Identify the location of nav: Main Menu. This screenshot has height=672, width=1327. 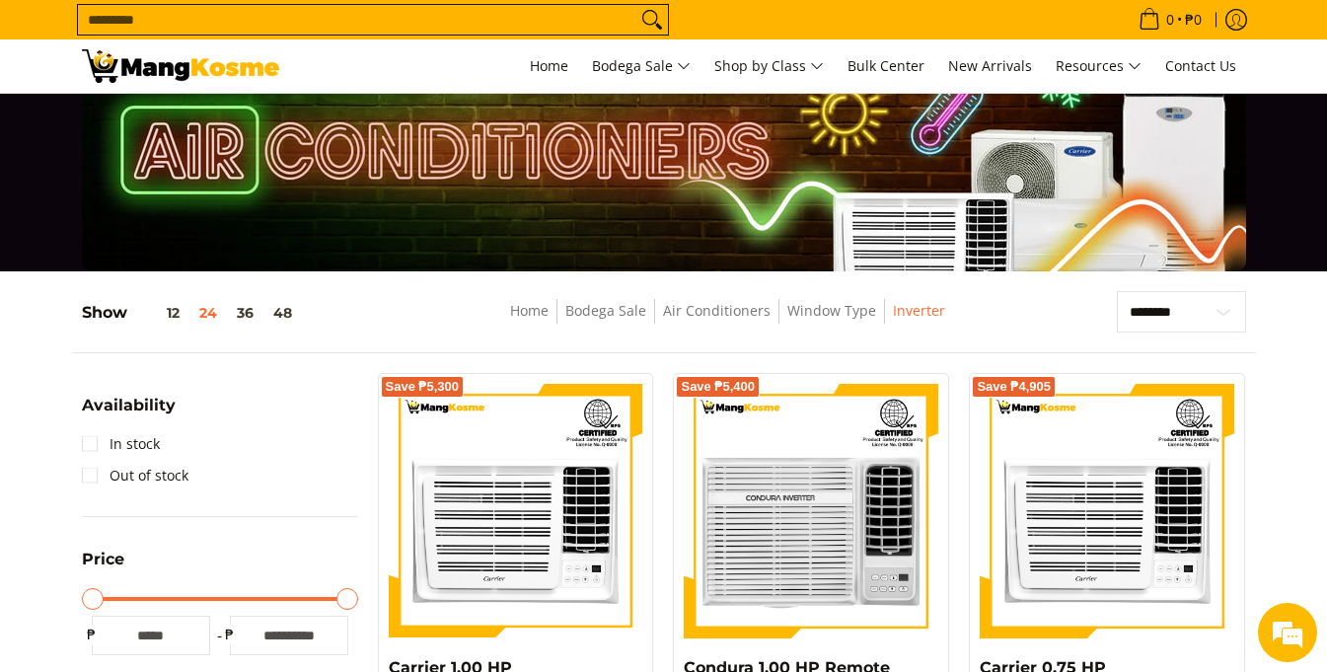
(772, 66).